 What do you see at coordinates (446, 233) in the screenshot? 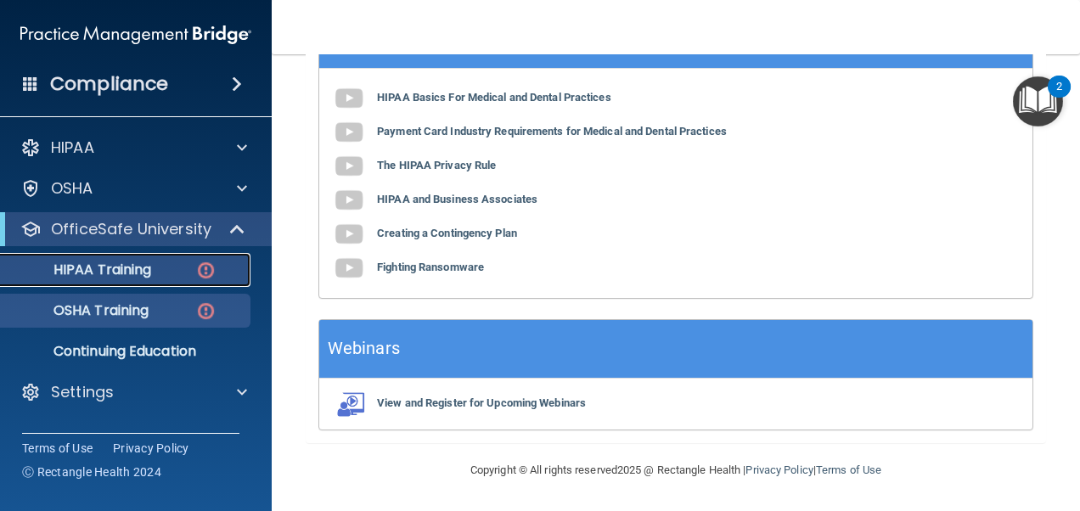
I see `b: Creating a Contingency Plan` at bounding box center [446, 233].